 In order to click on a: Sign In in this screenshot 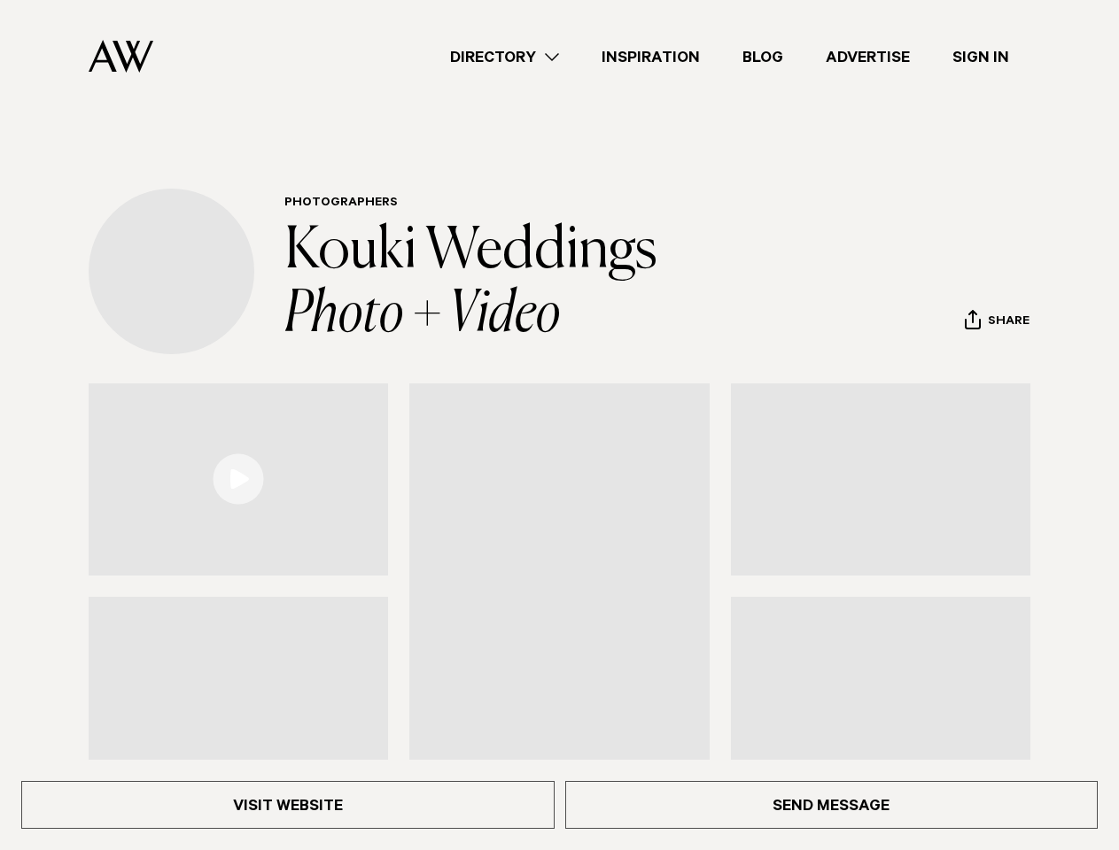, I will do `click(981, 57)`.